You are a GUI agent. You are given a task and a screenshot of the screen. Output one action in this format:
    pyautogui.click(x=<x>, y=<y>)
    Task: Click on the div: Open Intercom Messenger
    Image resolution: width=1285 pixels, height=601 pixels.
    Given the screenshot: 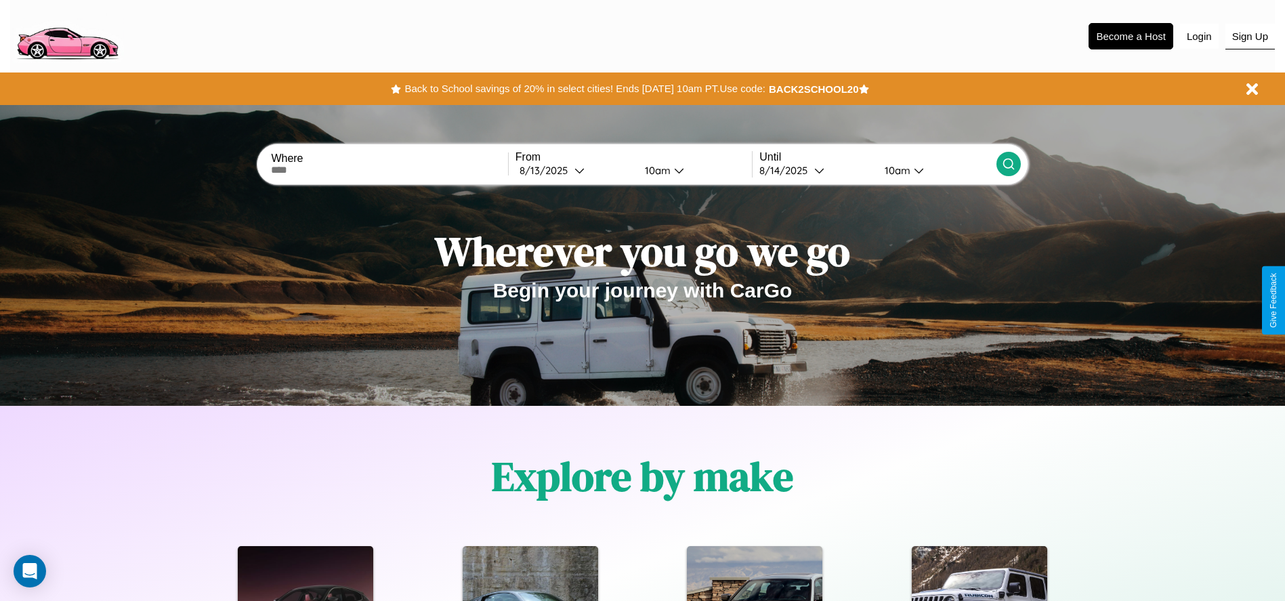 What is the action you would take?
    pyautogui.click(x=30, y=571)
    